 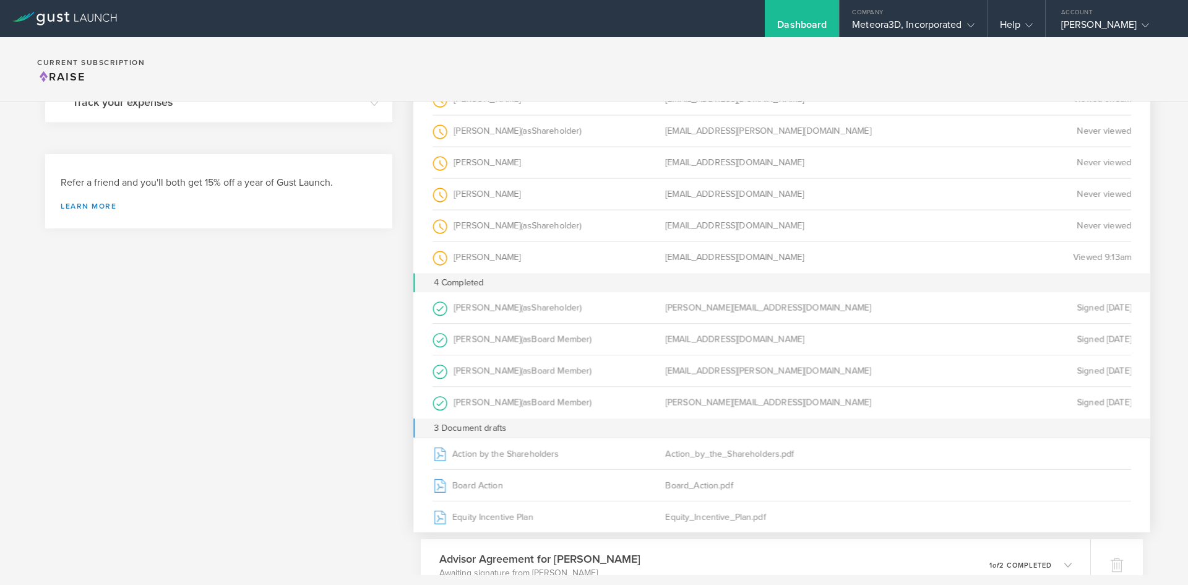 I want to click on div: Help, so click(x=1016, y=28).